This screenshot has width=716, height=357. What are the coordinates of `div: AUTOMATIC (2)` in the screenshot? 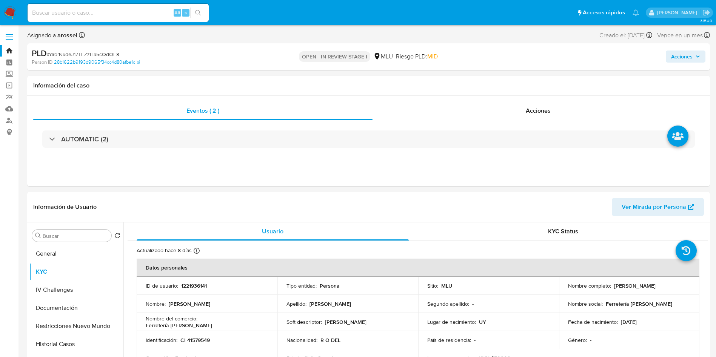 It's located at (368, 139).